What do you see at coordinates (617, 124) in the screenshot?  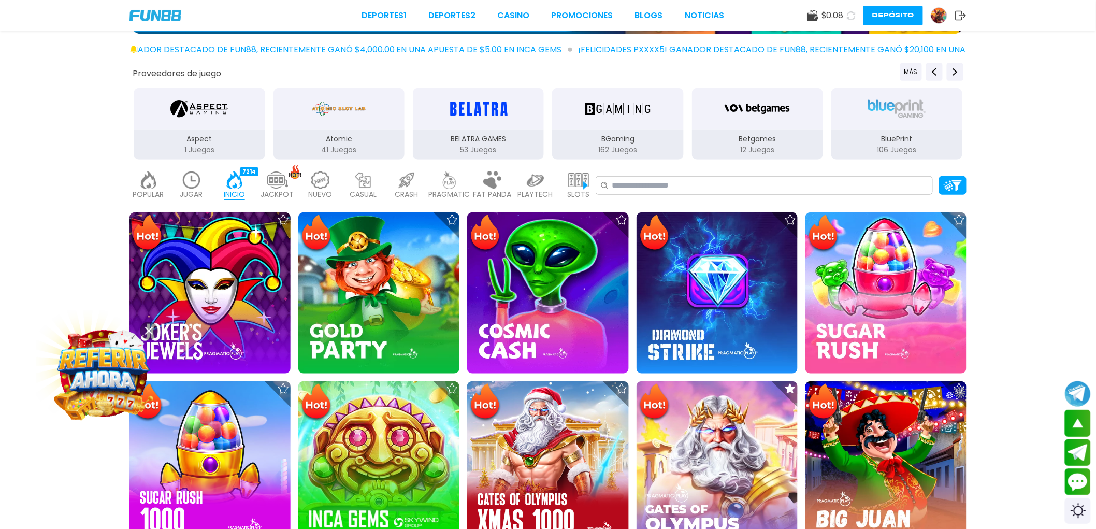 I see `button: BGaming` at bounding box center [617, 124].